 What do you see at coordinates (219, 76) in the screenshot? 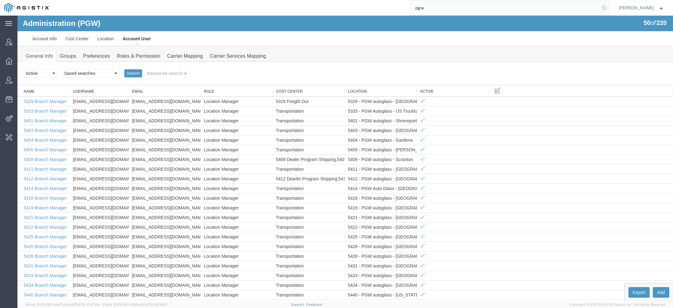
I see `a: Role` at bounding box center [219, 76].